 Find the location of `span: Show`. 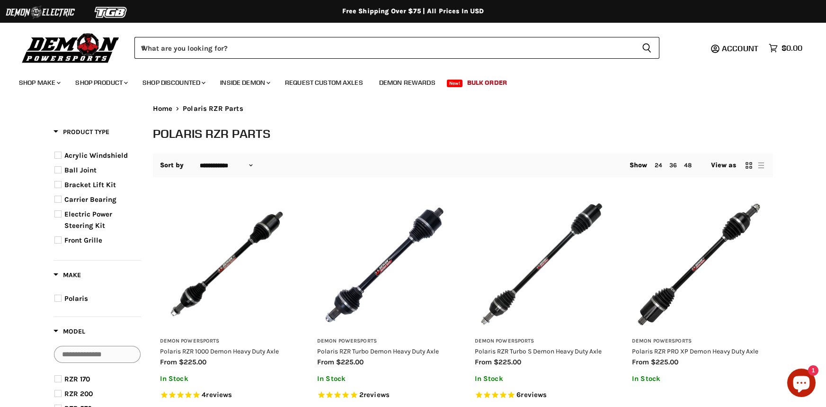

span: Show is located at coordinates (639, 165).